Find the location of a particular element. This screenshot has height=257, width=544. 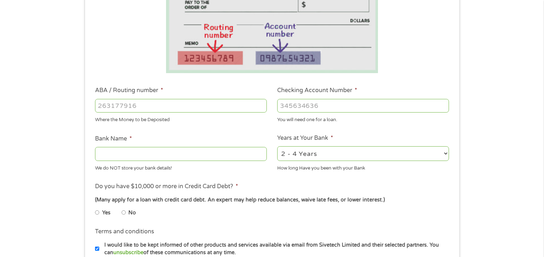

label: Years at Your Bank is located at coordinates (305, 138).